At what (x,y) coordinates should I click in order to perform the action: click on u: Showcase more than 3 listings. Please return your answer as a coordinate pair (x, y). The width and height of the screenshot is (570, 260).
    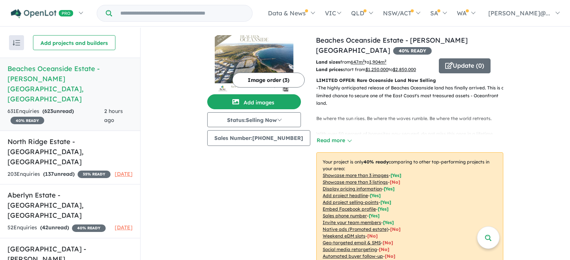
    Looking at the image, I should click on (355, 182).